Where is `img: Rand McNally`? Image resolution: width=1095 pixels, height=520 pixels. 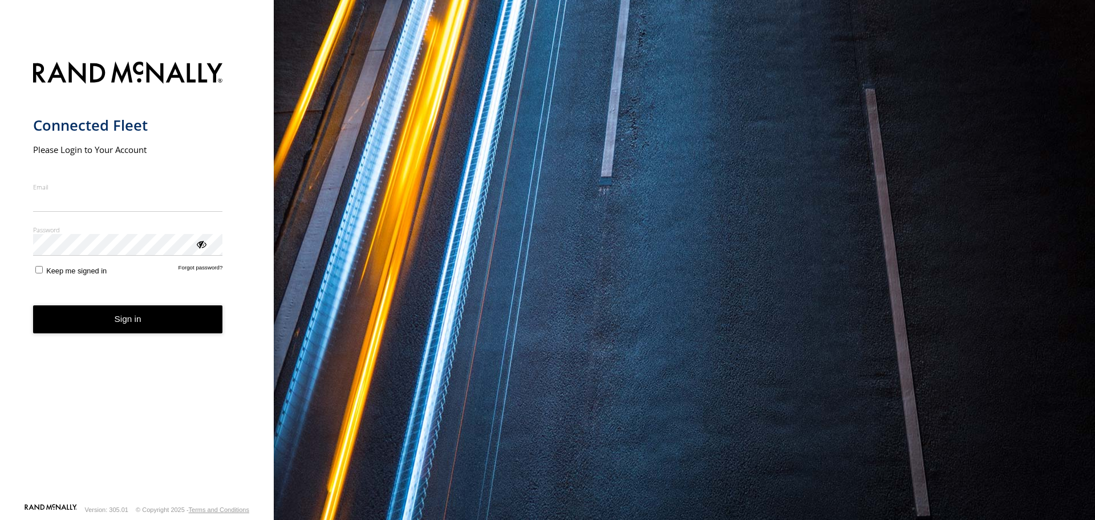 img: Rand McNally is located at coordinates (128, 74).